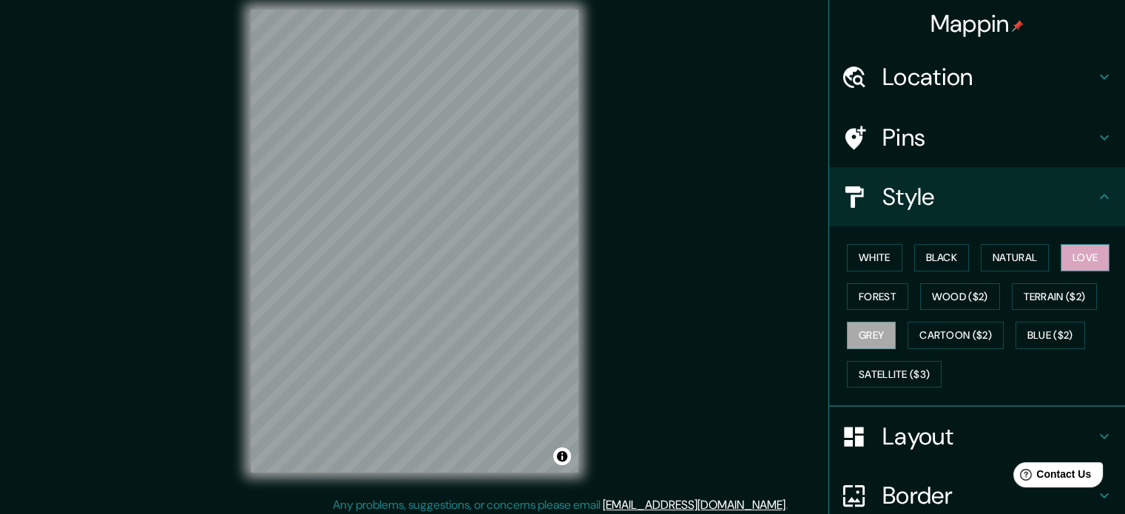  I want to click on h4: Pins, so click(989, 138).